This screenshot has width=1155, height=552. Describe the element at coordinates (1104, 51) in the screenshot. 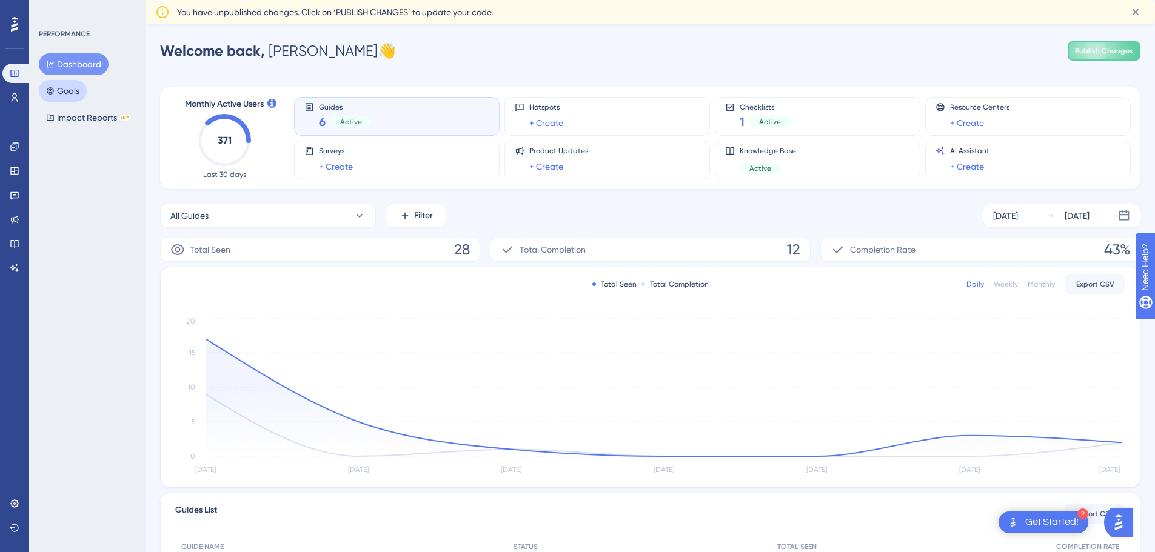

I see `button: Publish Changes` at that location.